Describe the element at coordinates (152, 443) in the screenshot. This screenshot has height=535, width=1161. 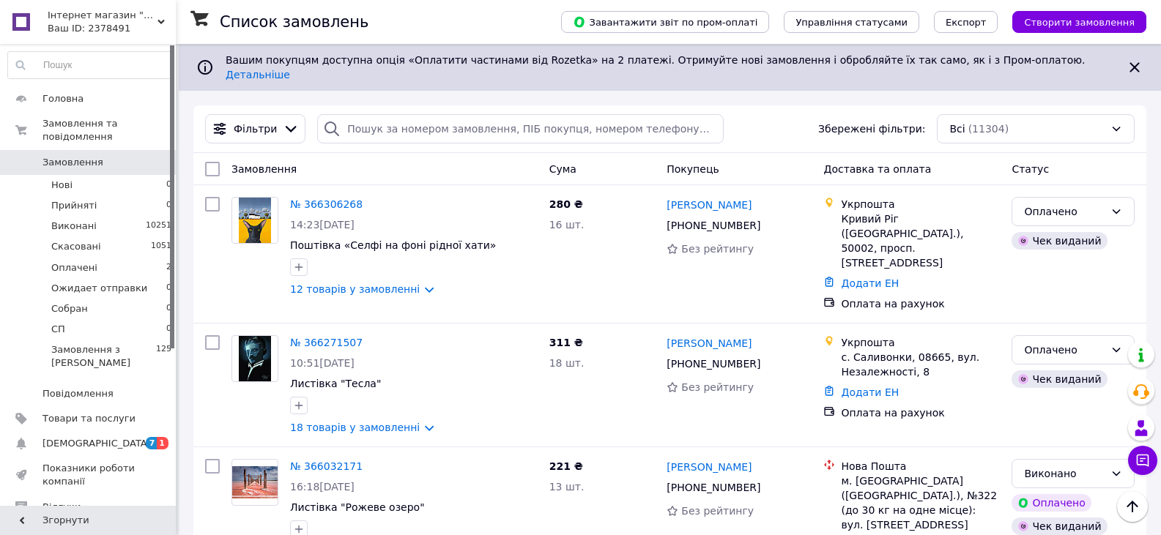
I see `span: 7` at that location.